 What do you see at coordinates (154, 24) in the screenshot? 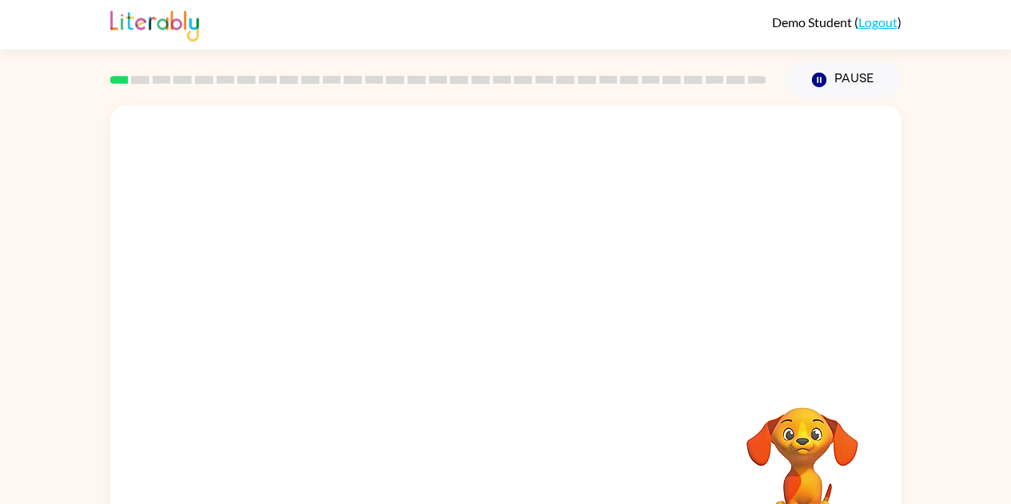
I see `img: Literably` at bounding box center [154, 24].